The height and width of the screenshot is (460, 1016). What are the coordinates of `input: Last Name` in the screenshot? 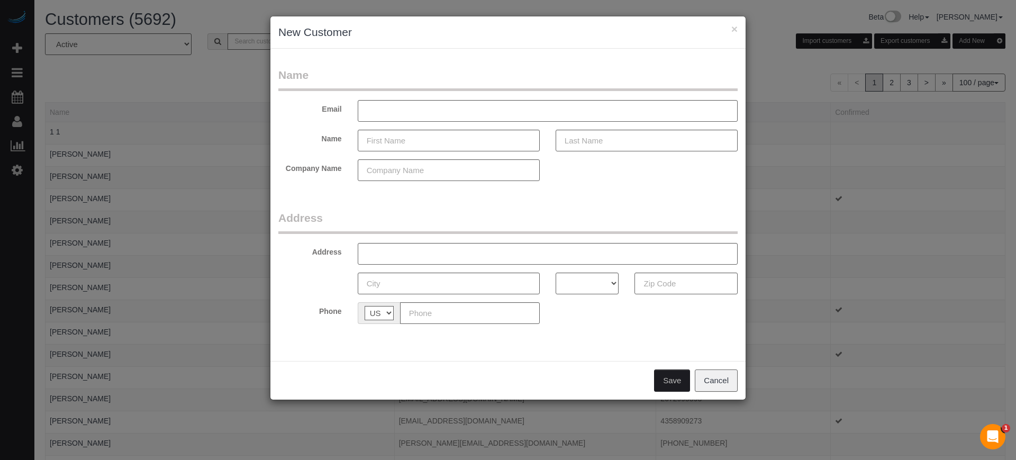 It's located at (646, 140).